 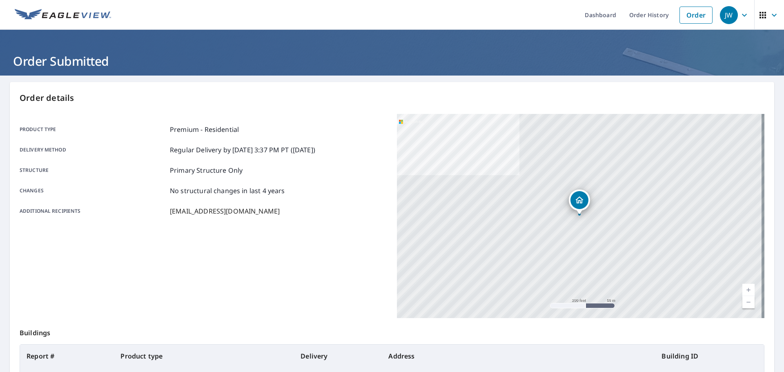 What do you see at coordinates (392, 61) in the screenshot?
I see `h1: Order Submitted` at bounding box center [392, 61].